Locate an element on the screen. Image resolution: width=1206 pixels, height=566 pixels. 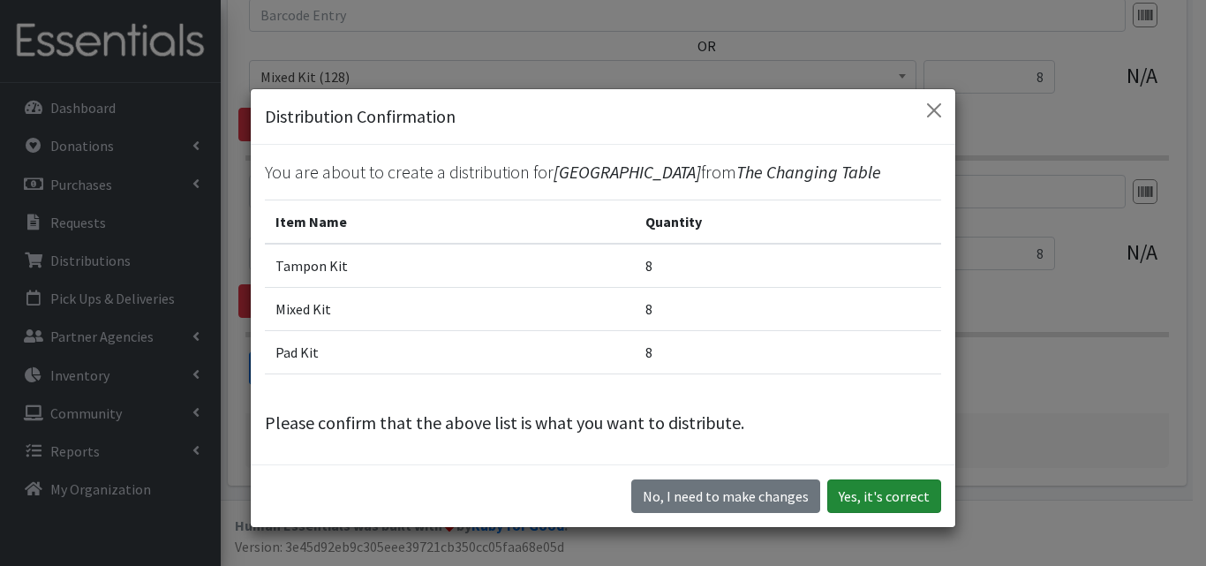
p: Please confirm that the above list is what you want to distribute. is located at coordinates (603, 423).